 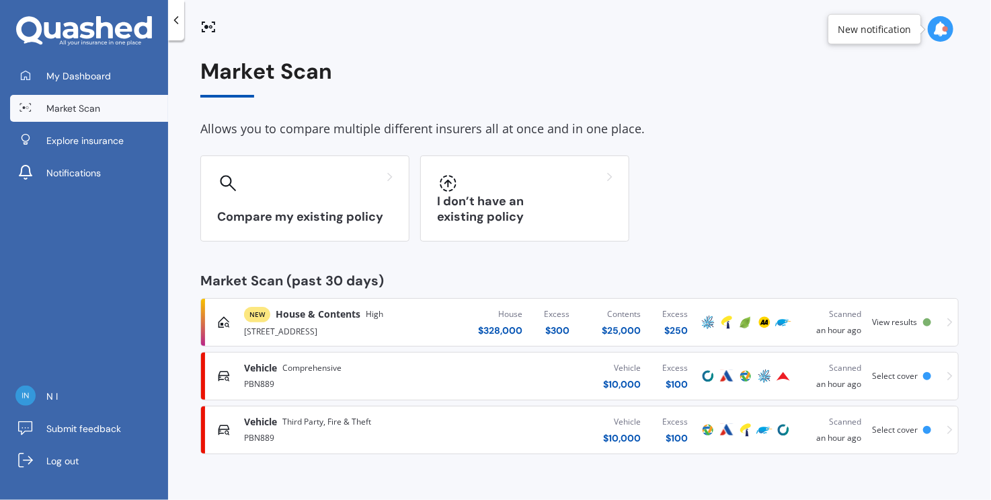 I want to click on div: House, so click(x=500, y=314).